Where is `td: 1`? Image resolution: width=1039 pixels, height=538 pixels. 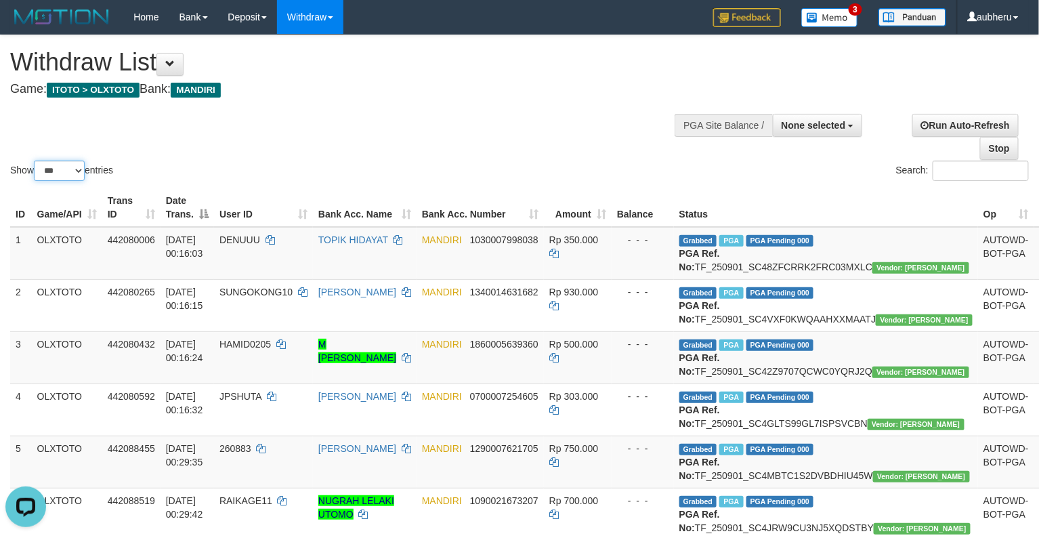
td: 1 is located at coordinates (21, 253).